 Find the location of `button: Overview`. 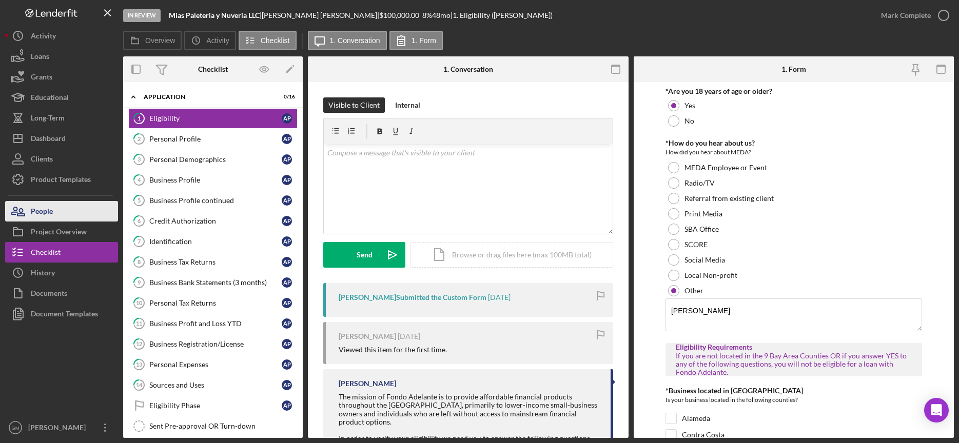

button: Overview is located at coordinates (152, 41).